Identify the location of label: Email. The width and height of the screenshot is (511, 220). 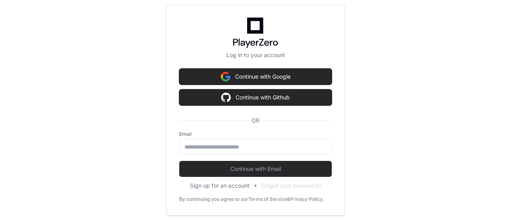
(255, 134).